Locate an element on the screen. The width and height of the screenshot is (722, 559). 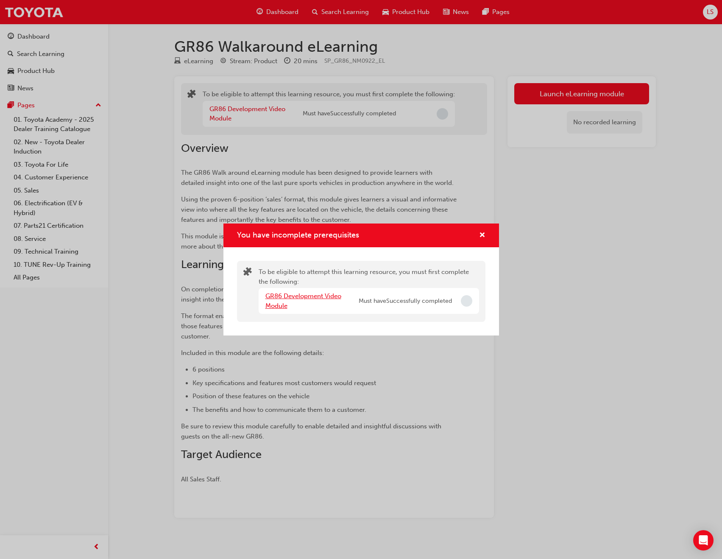
a: GR86 Development Video Module is located at coordinates (303, 301).